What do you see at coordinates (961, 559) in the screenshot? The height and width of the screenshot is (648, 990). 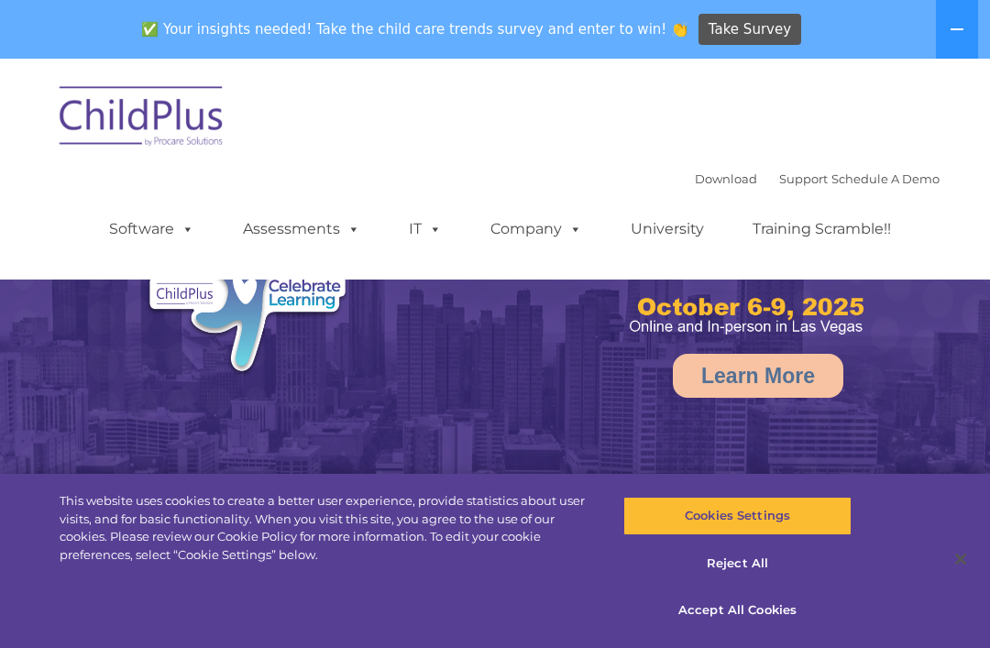 I see `button: Close` at bounding box center [961, 559].